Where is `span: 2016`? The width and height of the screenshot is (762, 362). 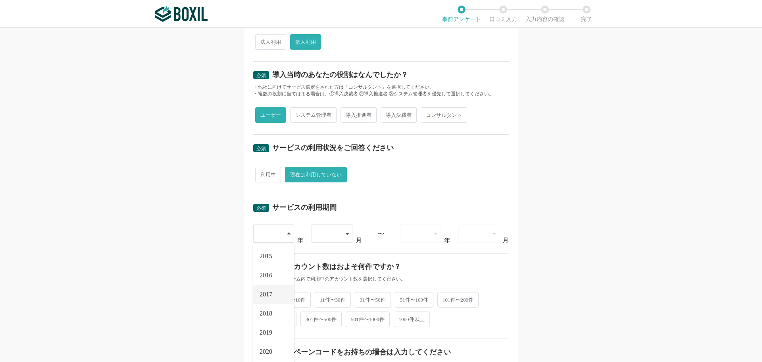
span: 2016 is located at coordinates (266, 275).